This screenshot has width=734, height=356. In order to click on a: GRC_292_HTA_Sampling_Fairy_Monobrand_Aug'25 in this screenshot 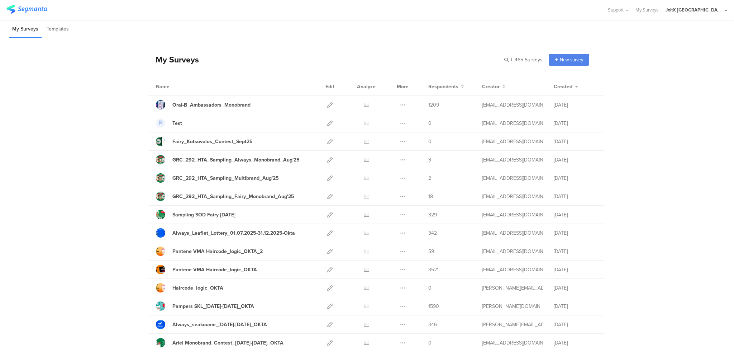, I will do `click(225, 196)`.